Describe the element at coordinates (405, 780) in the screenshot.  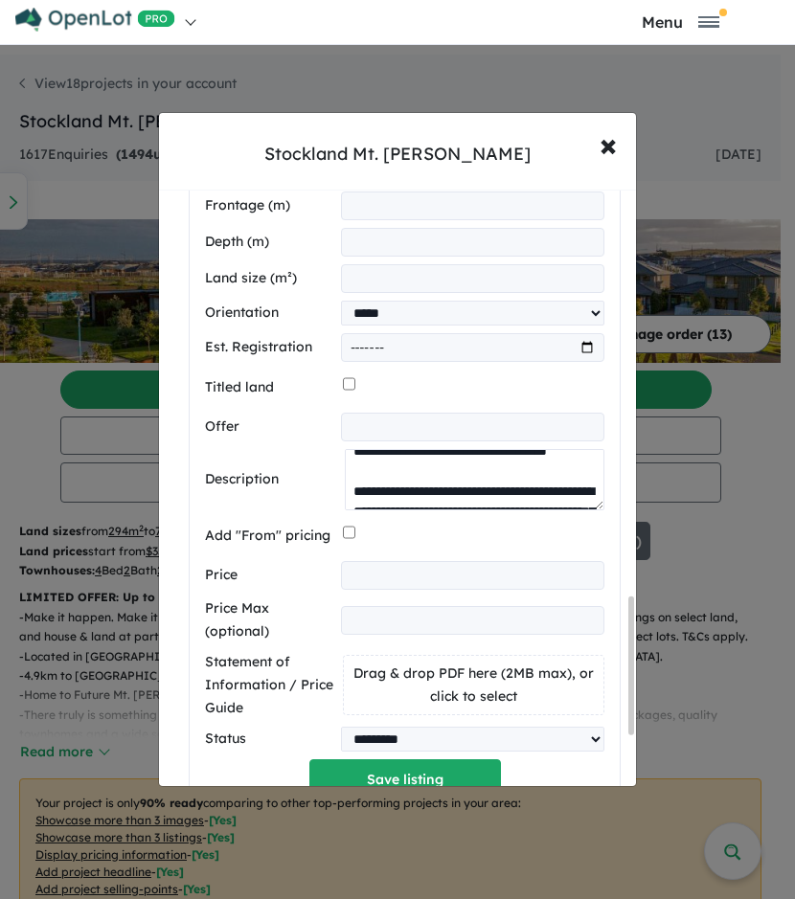
I see `button: Save listing` at that location.